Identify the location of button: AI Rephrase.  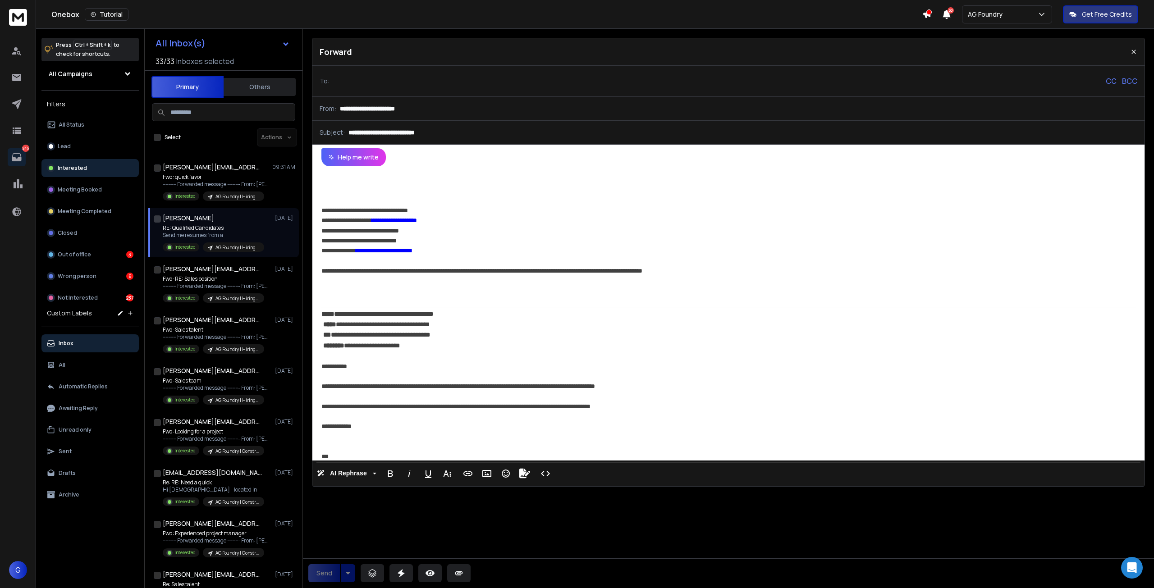
(347, 474).